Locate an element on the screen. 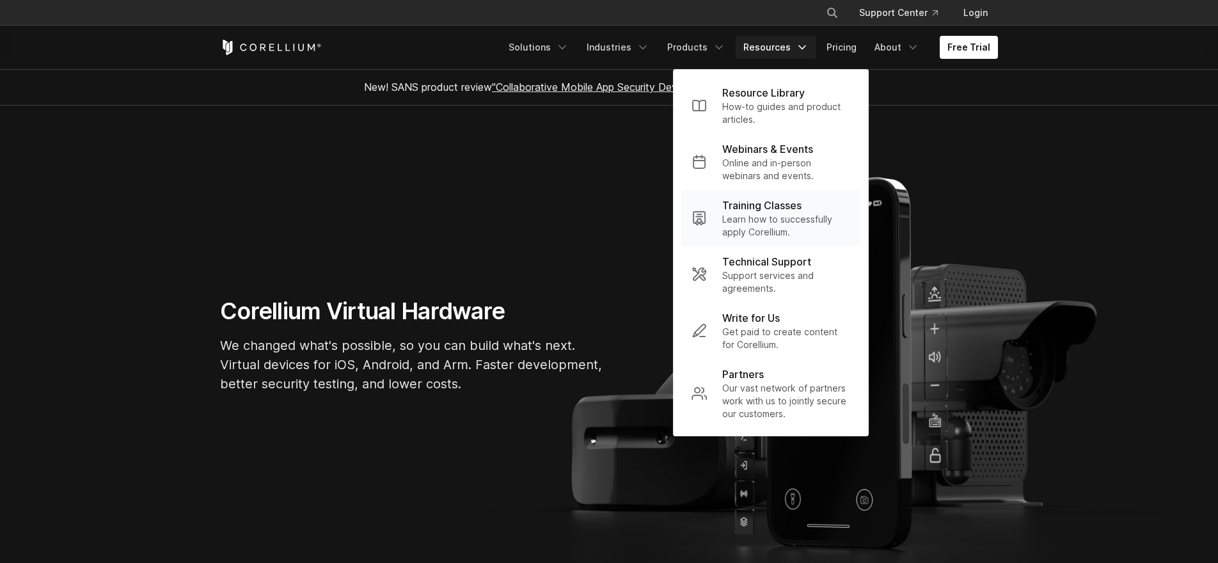 Image resolution: width=1218 pixels, height=563 pixels. a: Webinars & Events Online and in-person webinars and events. is located at coordinates (771, 162).